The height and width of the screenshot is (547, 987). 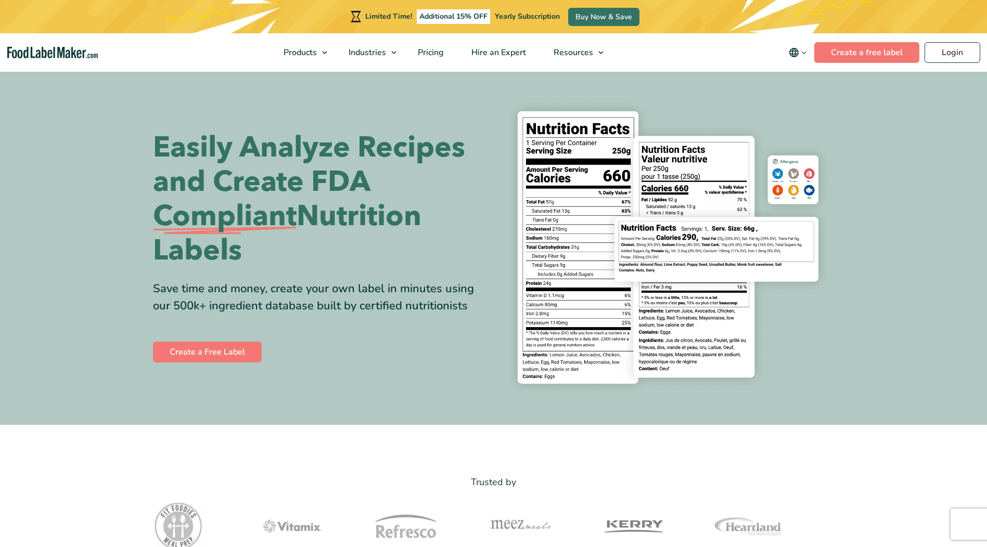 I want to click on span: Additional 15% OFF, so click(x=453, y=17).